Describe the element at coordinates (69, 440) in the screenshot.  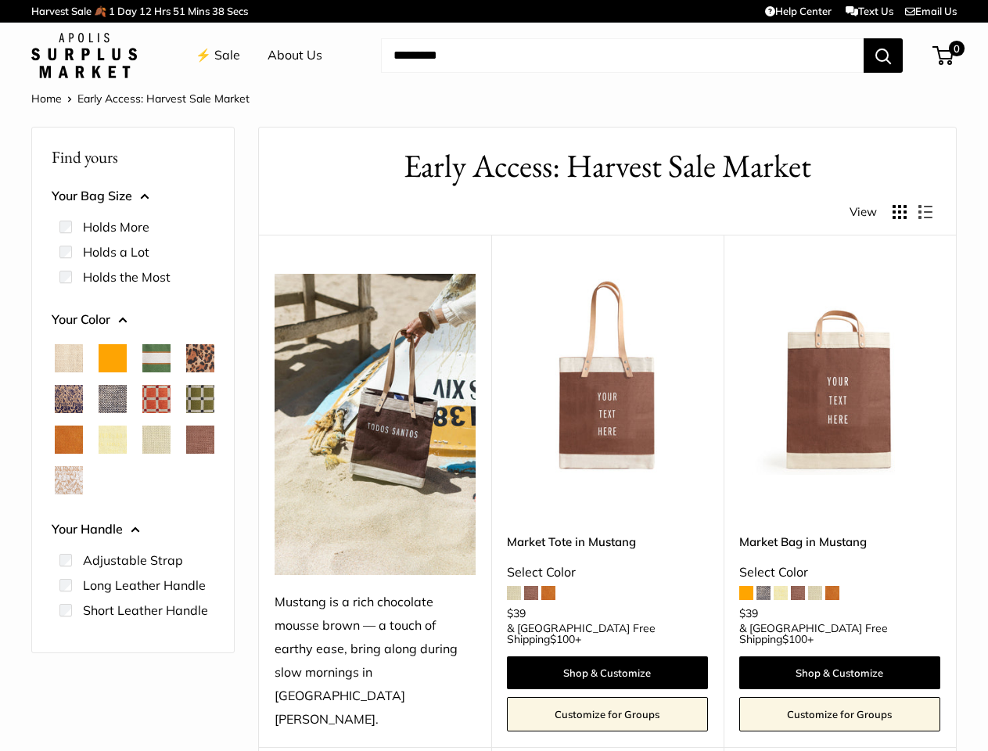
I see `button: Cognac` at that location.